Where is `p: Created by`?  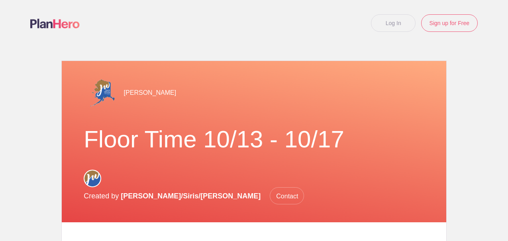 p: Created by is located at coordinates (194, 196).